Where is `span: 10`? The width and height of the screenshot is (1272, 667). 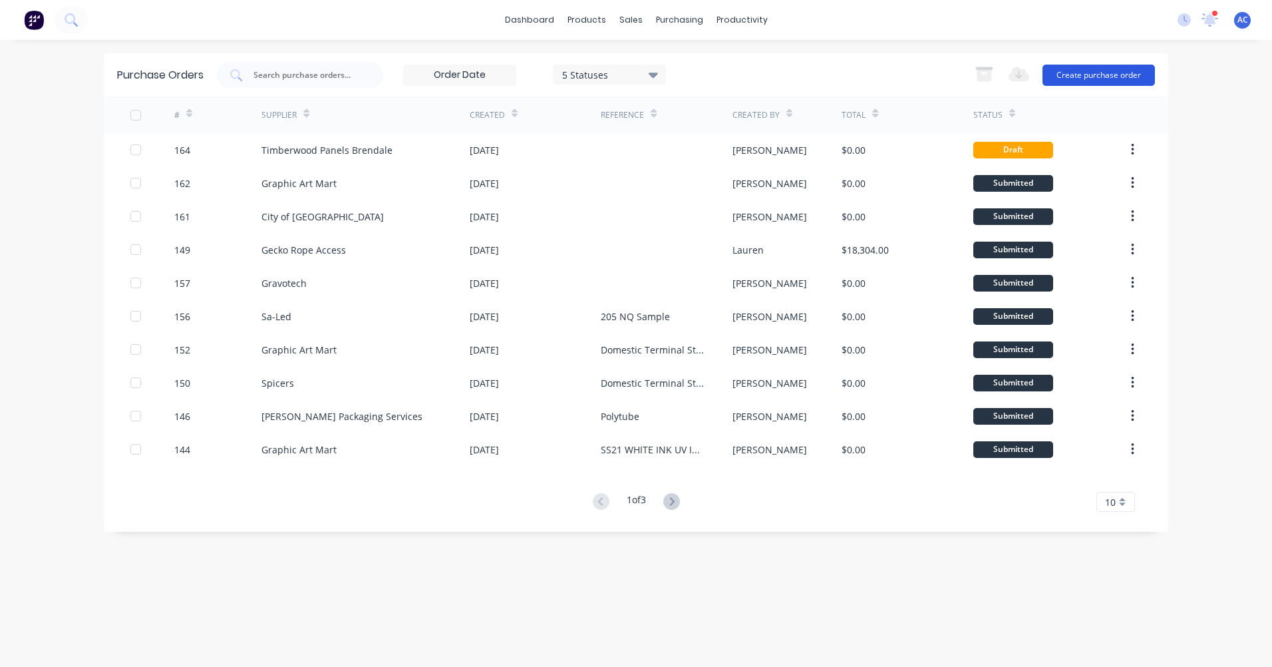
span: 10 is located at coordinates (1110, 502).